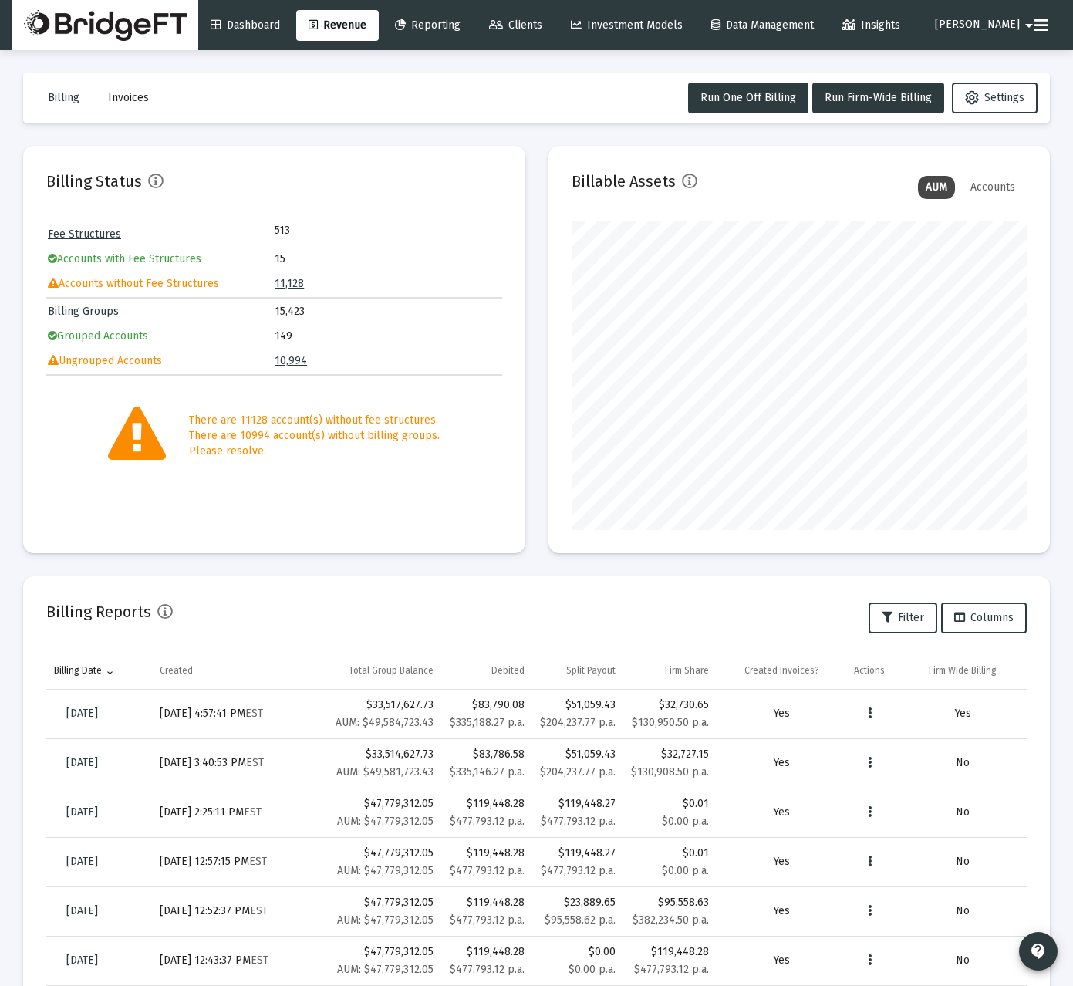 Image resolution: width=1073 pixels, height=986 pixels. I want to click on small: $130,908.50 p.a., so click(669, 771).